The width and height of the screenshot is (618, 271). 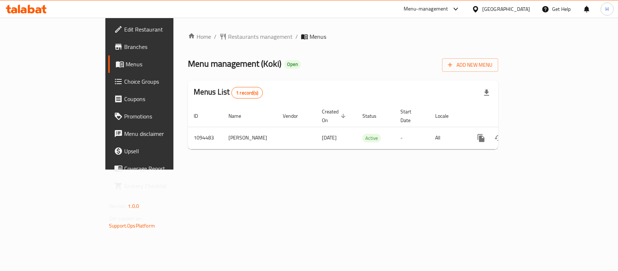 I want to click on span: Menu management ( Koki ), so click(x=234, y=63).